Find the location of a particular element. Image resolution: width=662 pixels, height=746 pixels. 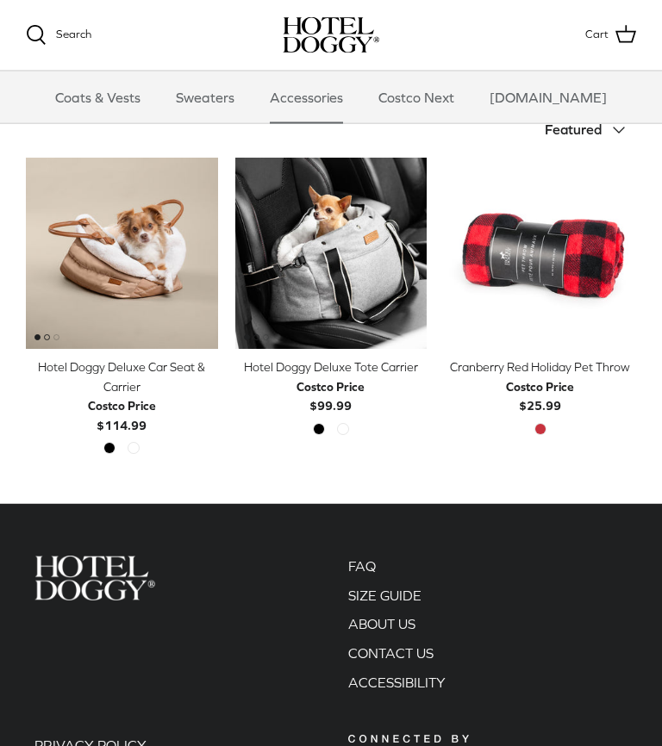

a: Hotel Doggy Deluxe Car Seat & Carrier is located at coordinates (122, 254).